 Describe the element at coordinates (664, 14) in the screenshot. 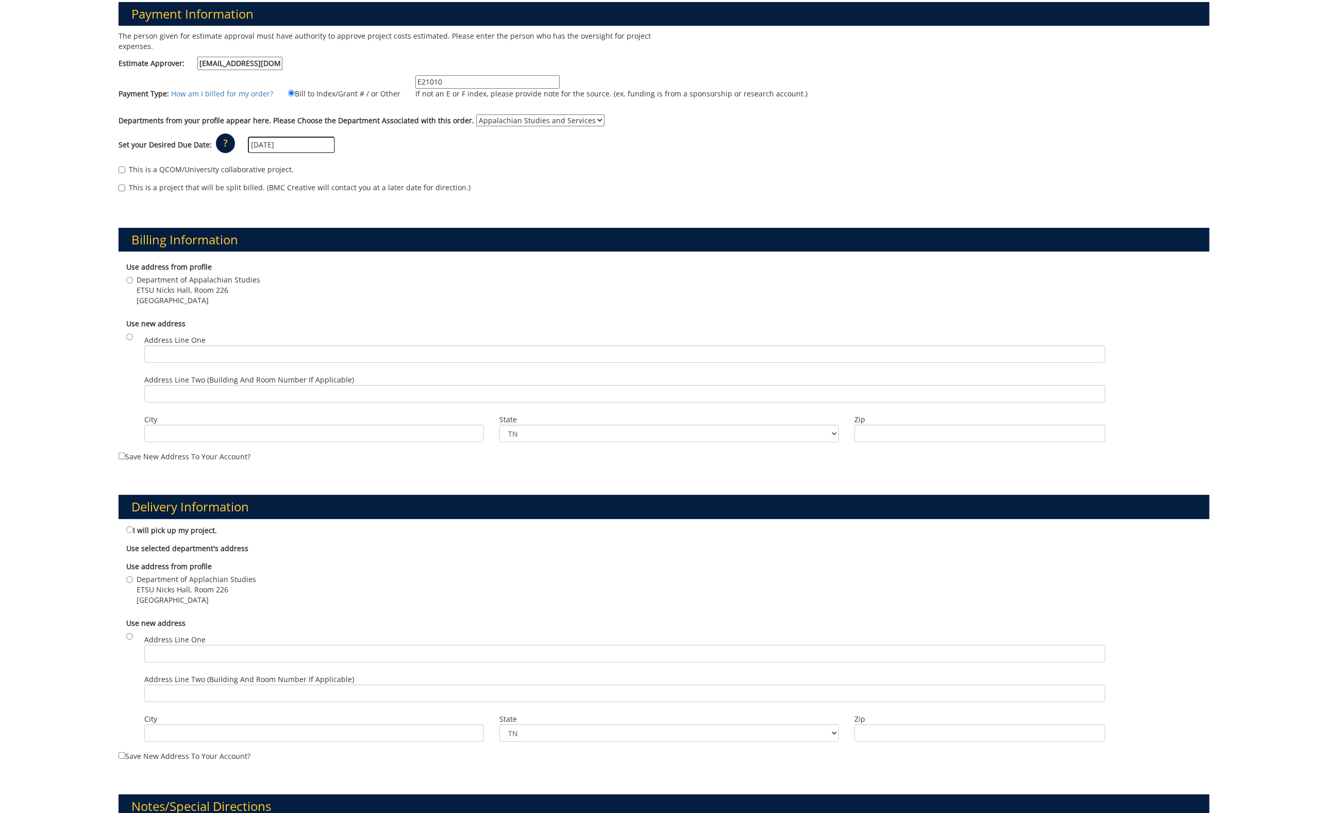

I see `h3: Payment Information` at that location.